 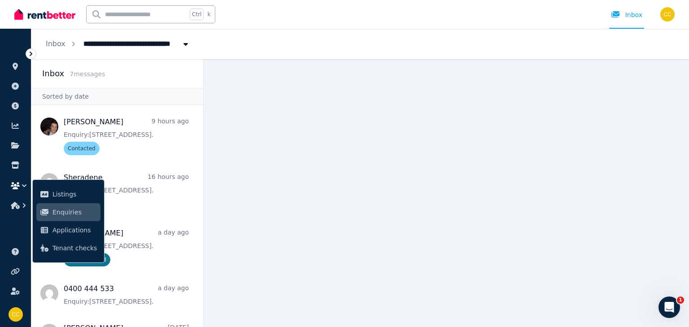 I want to click on a: Listings, so click(x=68, y=194).